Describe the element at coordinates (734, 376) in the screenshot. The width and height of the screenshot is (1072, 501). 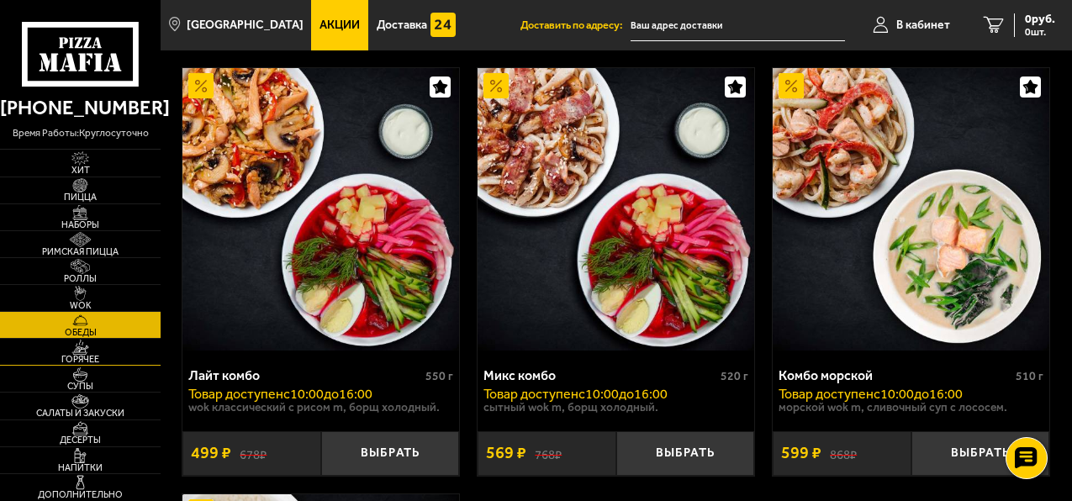
I see `span: 520 г` at that location.